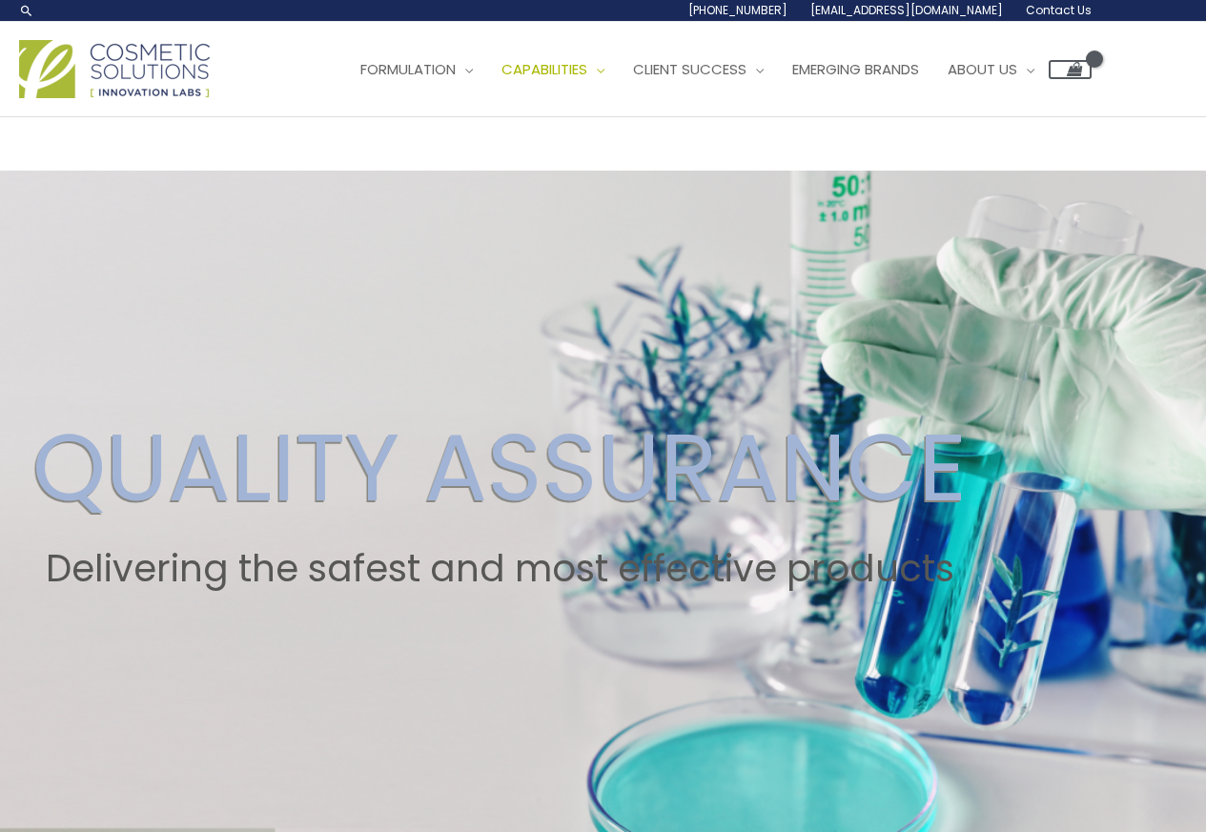 Image resolution: width=1206 pixels, height=832 pixels. Describe the element at coordinates (991, 70) in the screenshot. I see `a: About Us` at that location.